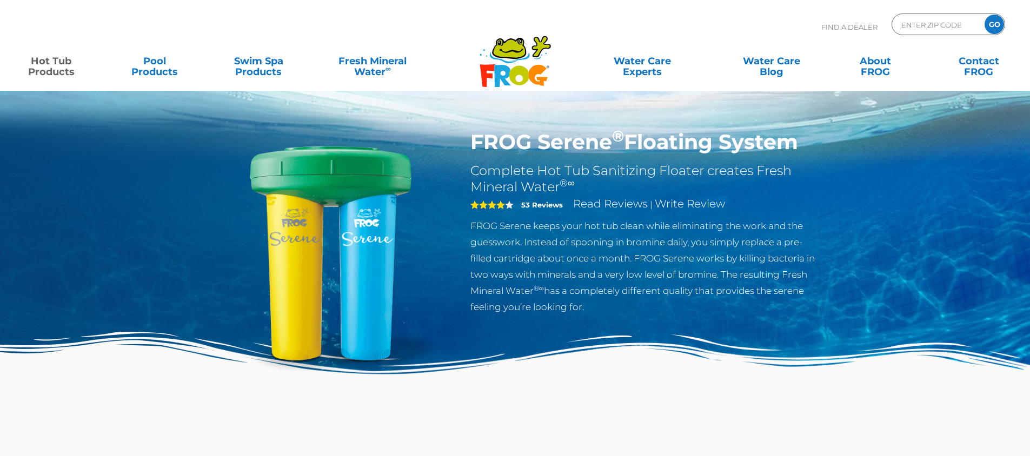  I want to click on a: Read Reviews, so click(610, 204).